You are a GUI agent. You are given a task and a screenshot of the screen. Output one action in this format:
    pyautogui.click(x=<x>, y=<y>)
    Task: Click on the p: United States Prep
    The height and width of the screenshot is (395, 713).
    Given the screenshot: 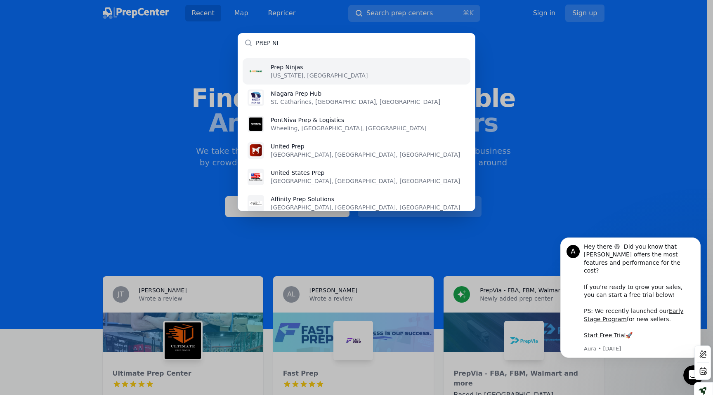 What is the action you would take?
    pyautogui.click(x=365, y=173)
    